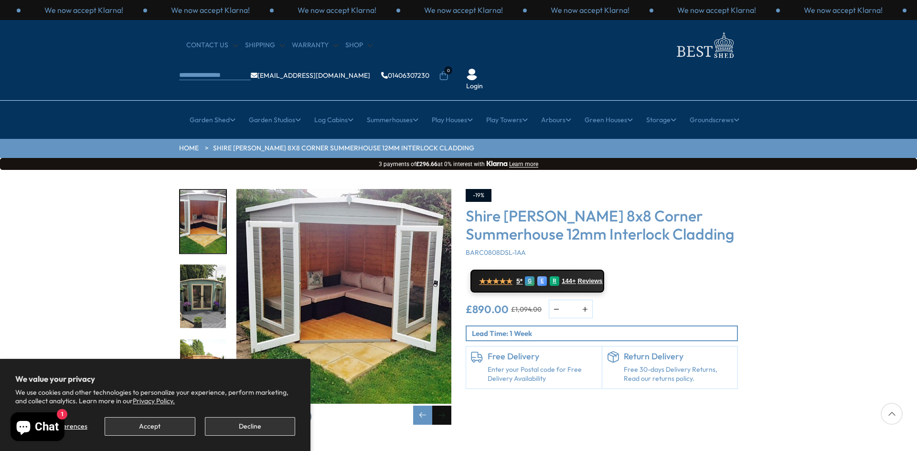  I want to click on img: Shire Barclay 8x8 Corner Summerhouse 12mm Interlock Cladding - Best Shed, so click(344, 296).